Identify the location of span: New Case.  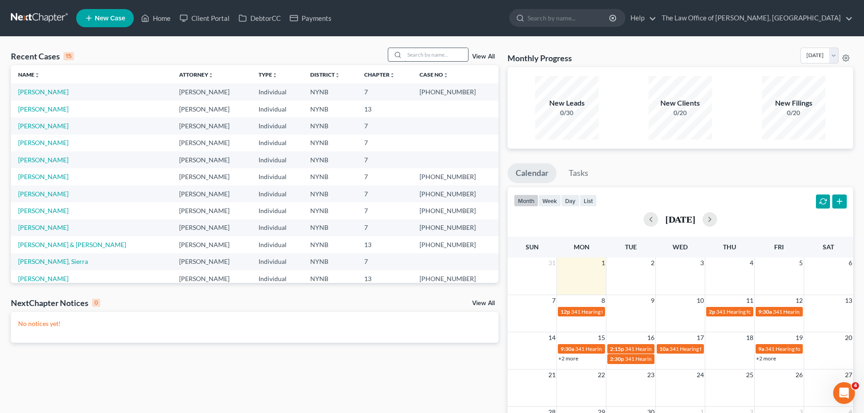
(110, 18).